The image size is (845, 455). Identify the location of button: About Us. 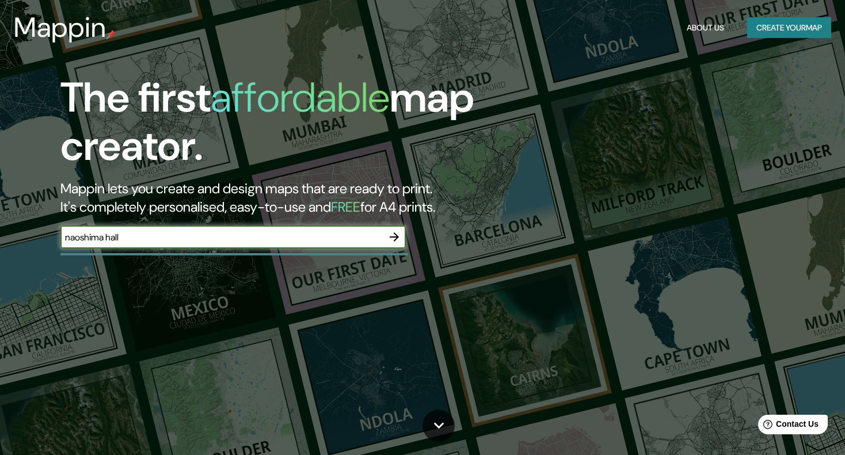
(705, 28).